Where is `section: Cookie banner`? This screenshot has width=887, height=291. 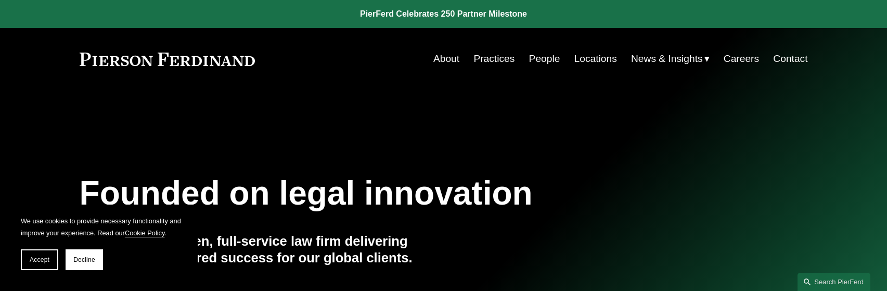 section: Cookie banner is located at coordinates (104, 242).